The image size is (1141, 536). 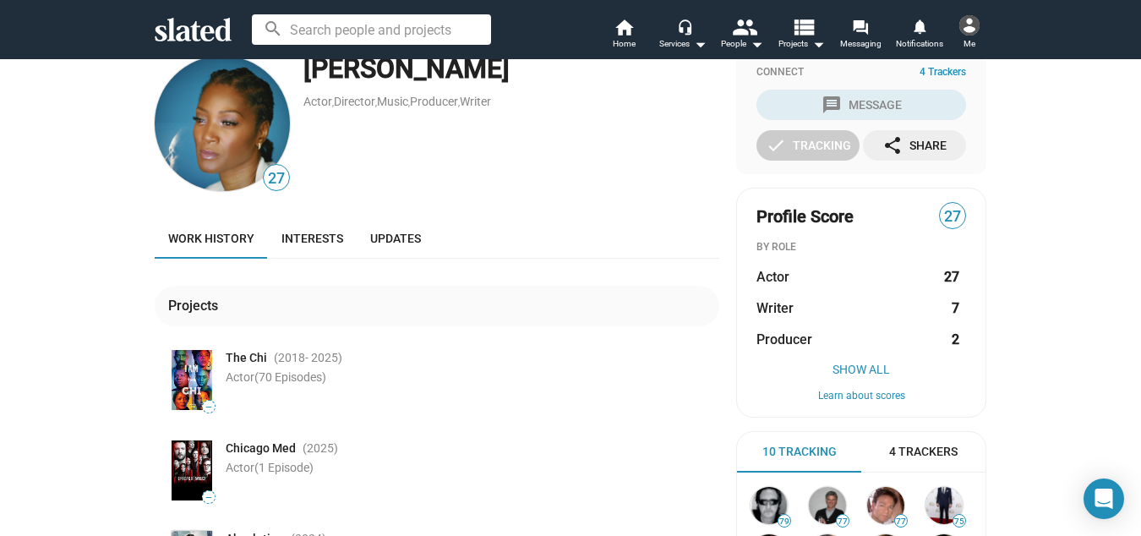 I want to click on div: People, so click(x=742, y=44).